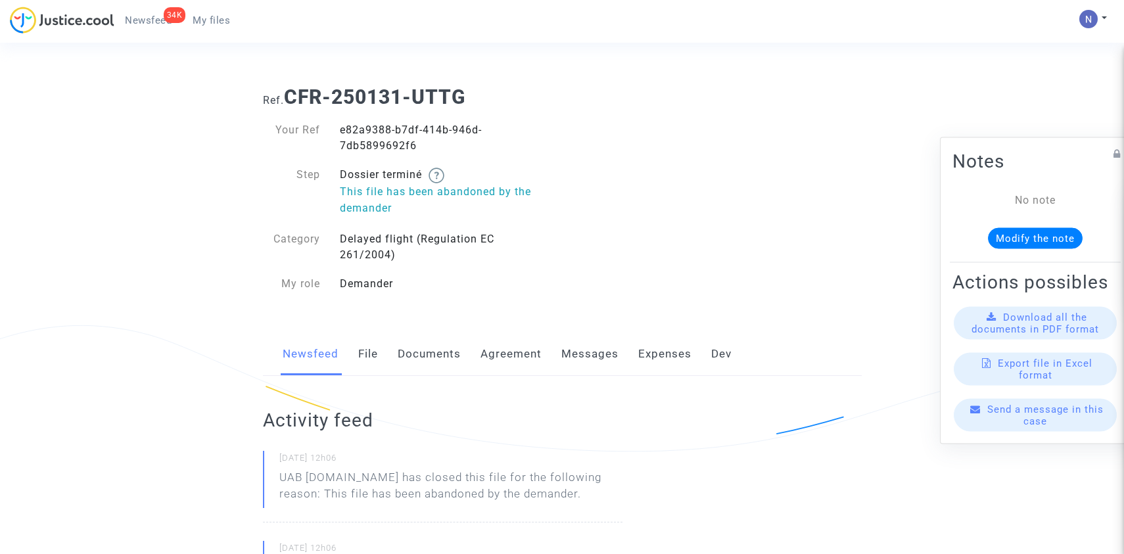  I want to click on div: My role, so click(292, 284).